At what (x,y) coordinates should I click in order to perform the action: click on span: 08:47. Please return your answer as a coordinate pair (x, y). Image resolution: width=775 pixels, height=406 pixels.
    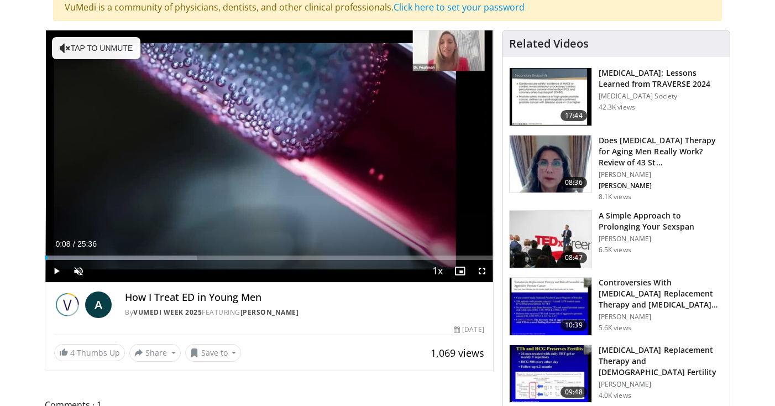
    Looking at the image, I should click on (574, 258).